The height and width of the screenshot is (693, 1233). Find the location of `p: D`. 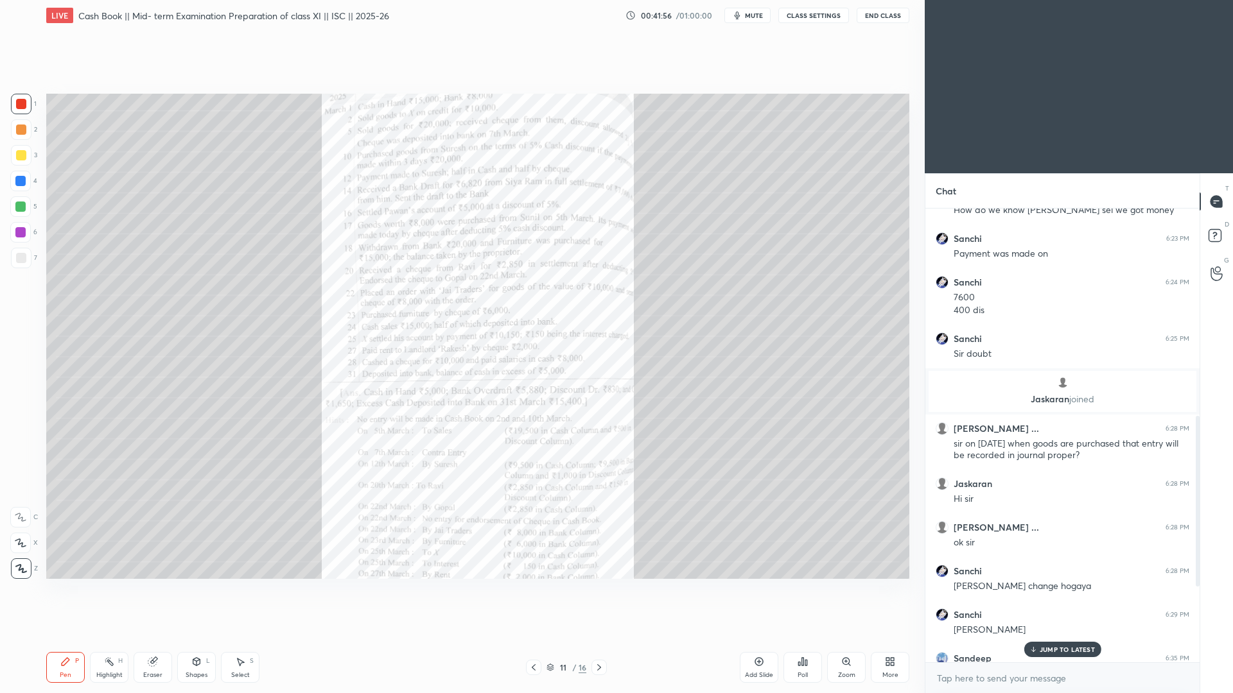

p: D is located at coordinates (1226, 224).